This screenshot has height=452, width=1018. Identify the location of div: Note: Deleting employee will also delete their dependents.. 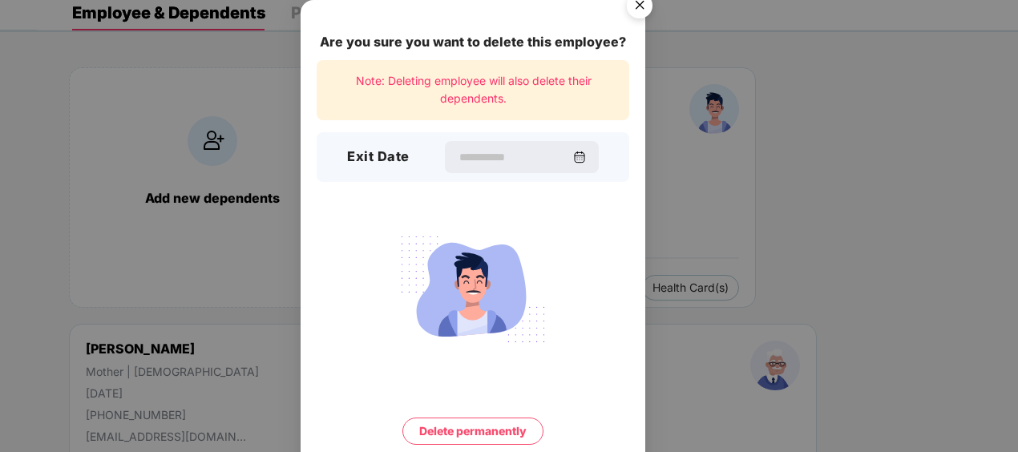
(473, 90).